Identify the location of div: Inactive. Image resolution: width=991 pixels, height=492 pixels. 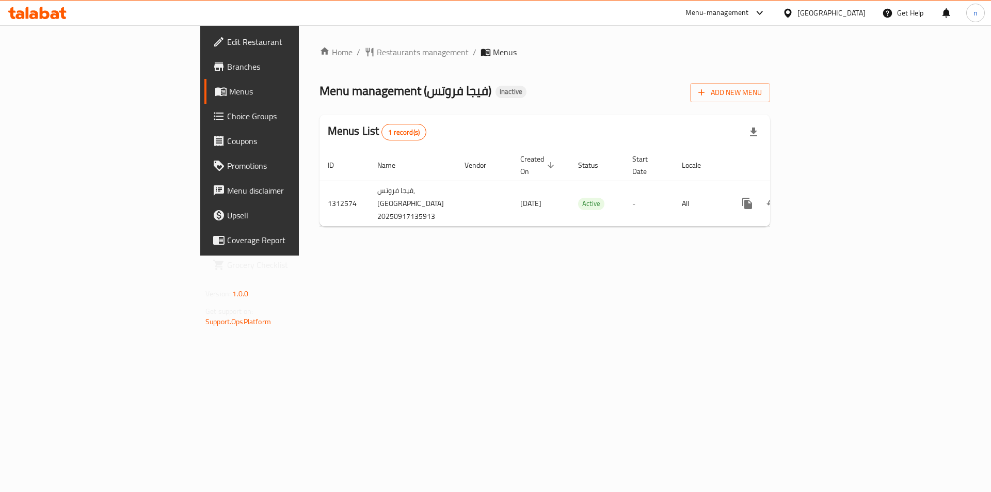
(511, 92).